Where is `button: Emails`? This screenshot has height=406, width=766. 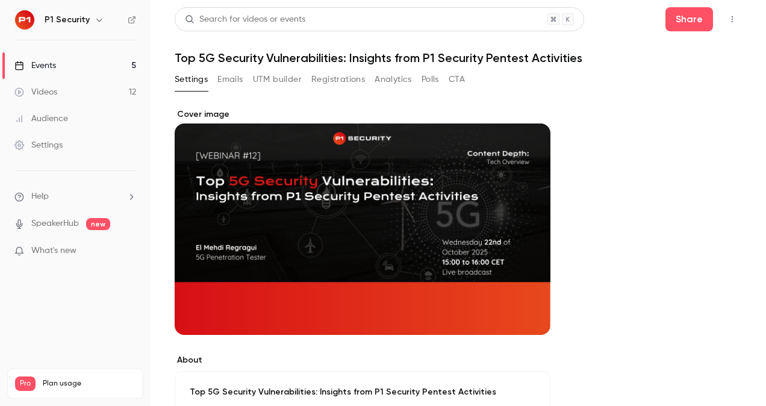 button: Emails is located at coordinates (230, 79).